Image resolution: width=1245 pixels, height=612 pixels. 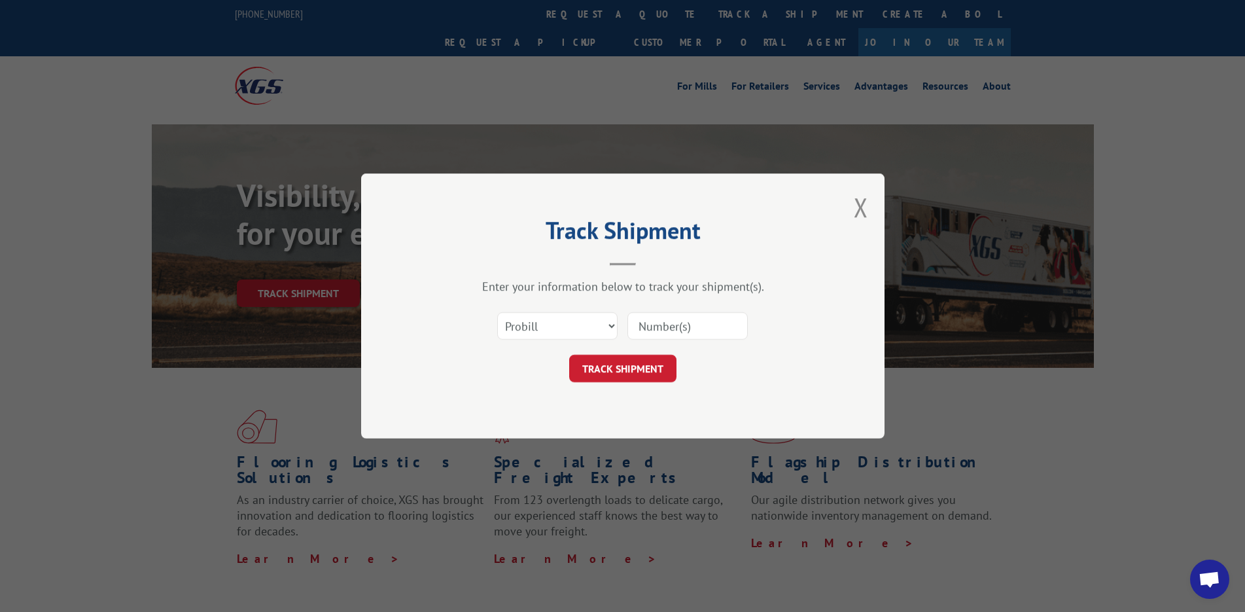 What do you see at coordinates (688, 326) in the screenshot?
I see `input: Number(s)` at bounding box center [688, 326].